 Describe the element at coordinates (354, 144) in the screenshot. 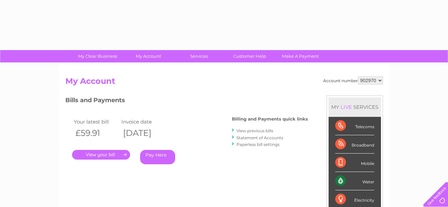

I see `div: Broadband` at that location.